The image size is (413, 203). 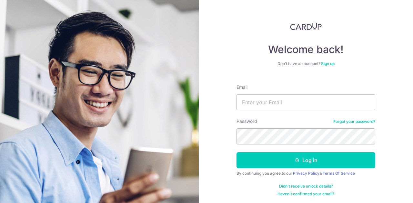 What do you see at coordinates (306, 103) in the screenshot?
I see `input: Enter your Email` at bounding box center [306, 103].